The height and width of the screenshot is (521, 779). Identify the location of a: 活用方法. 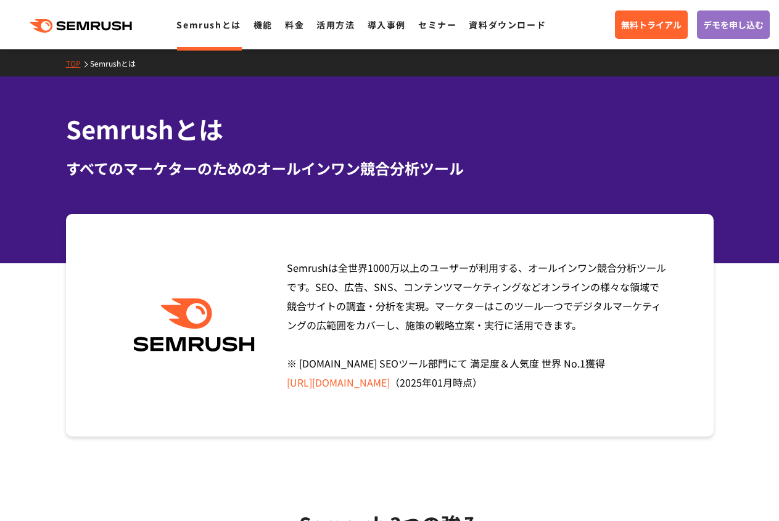
(336, 25).